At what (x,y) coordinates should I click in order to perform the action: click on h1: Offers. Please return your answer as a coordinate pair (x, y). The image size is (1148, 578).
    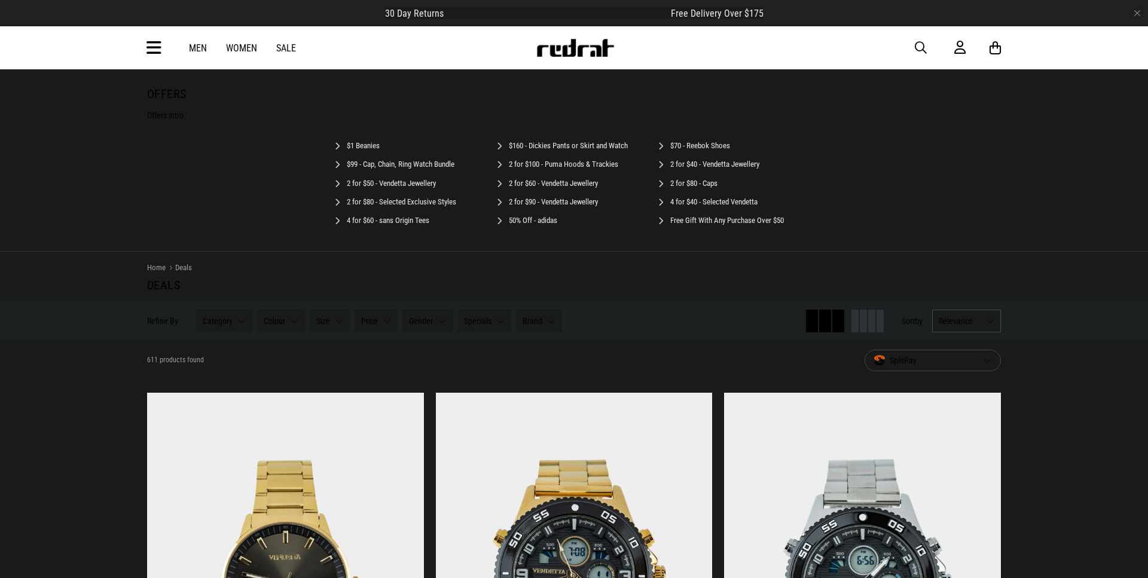
    Looking at the image, I should click on (574, 94).